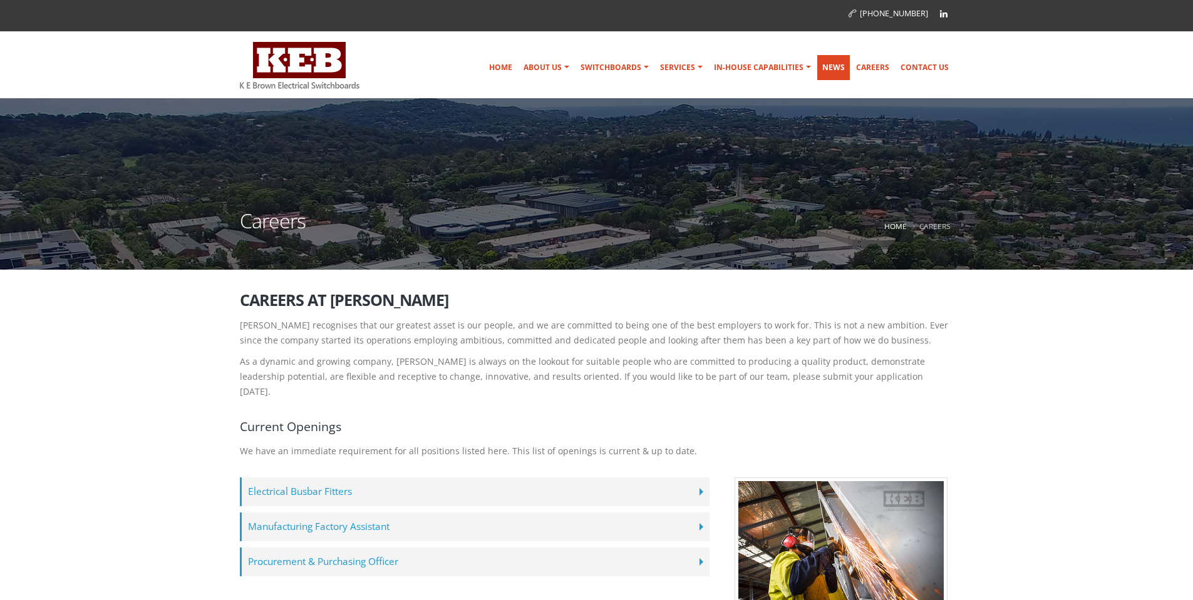 The image size is (1193, 600). Describe the element at coordinates (872, 68) in the screenshot. I see `a: Careers` at that location.